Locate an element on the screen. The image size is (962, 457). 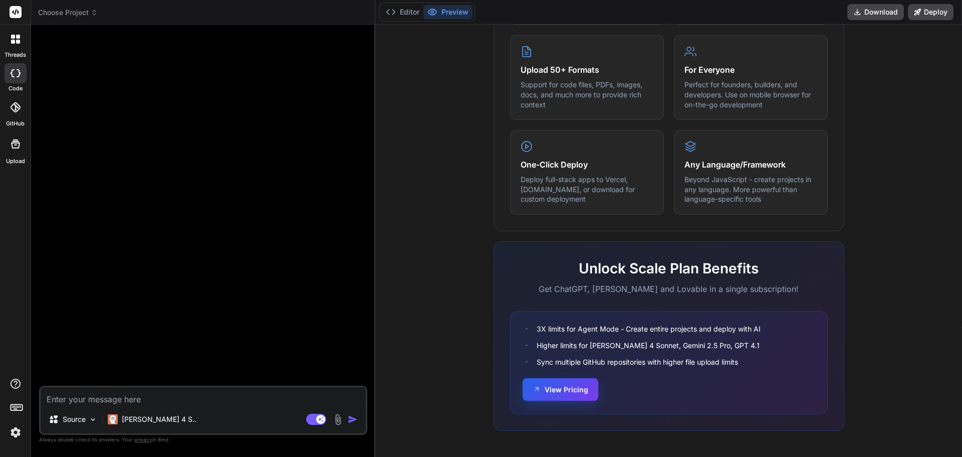
button: Preview is located at coordinates (448, 12).